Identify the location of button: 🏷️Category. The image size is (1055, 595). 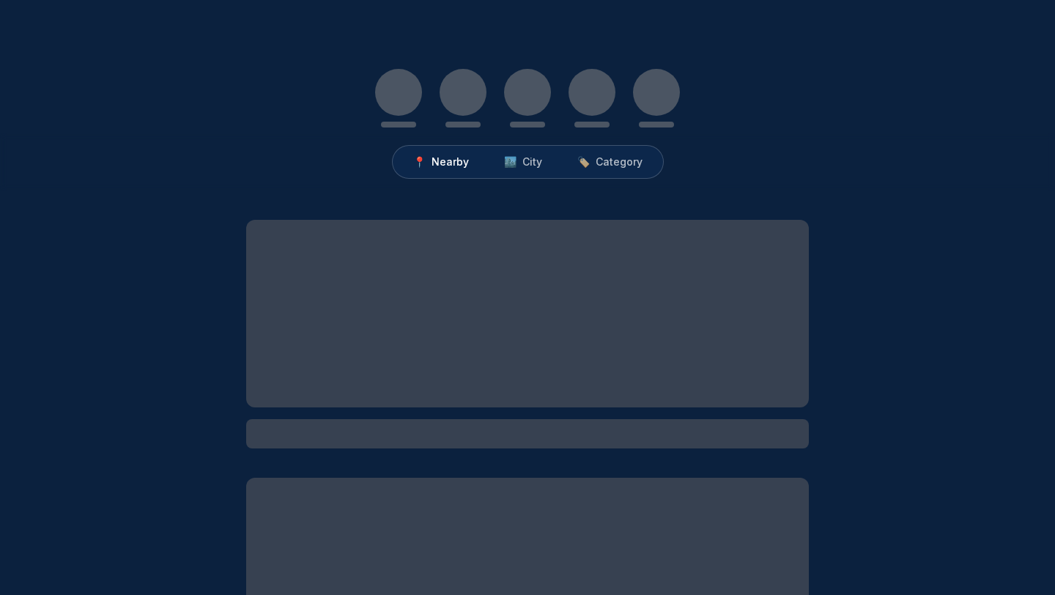
(610, 162).